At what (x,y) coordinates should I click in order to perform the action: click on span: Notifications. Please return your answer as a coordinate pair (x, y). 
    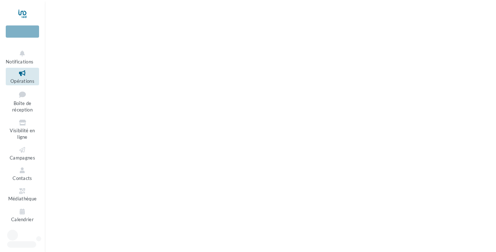
    Looking at the image, I should click on (19, 62).